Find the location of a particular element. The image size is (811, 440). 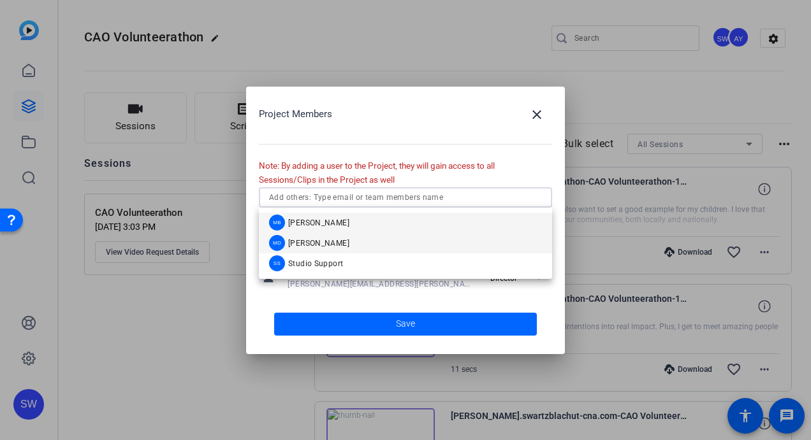

div: SS is located at coordinates (277, 263).